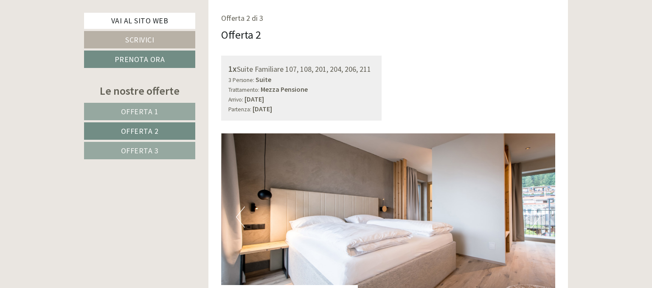 Image resolution: width=652 pixels, height=288 pixels. Describe the element at coordinates (140, 90) in the screenshot. I see `div: Le nostre offerte` at that location.